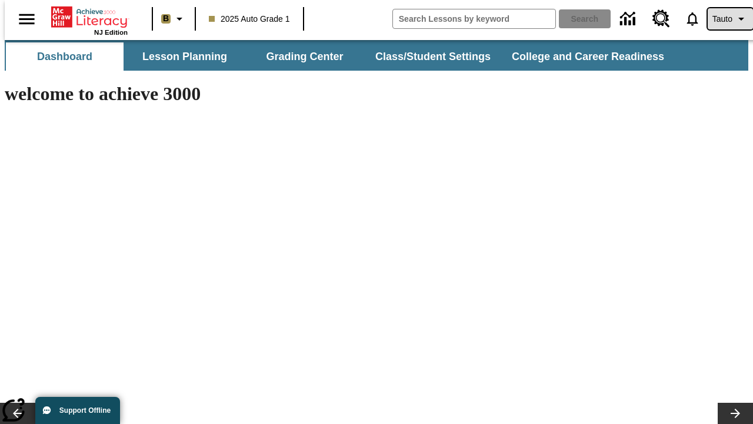 This screenshot has height=424, width=753. What do you see at coordinates (166, 18) in the screenshot?
I see `span: B` at bounding box center [166, 18].